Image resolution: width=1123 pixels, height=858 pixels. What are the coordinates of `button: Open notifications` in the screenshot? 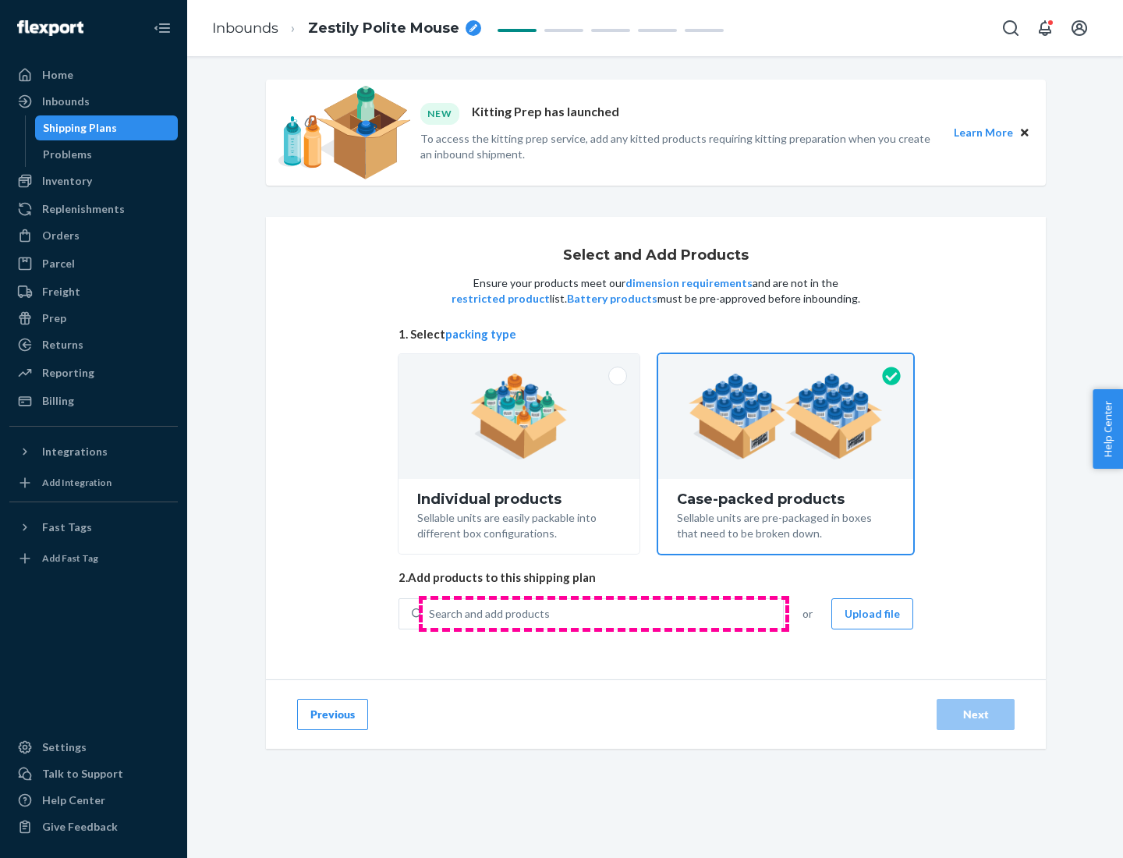 It's located at (1045, 28).